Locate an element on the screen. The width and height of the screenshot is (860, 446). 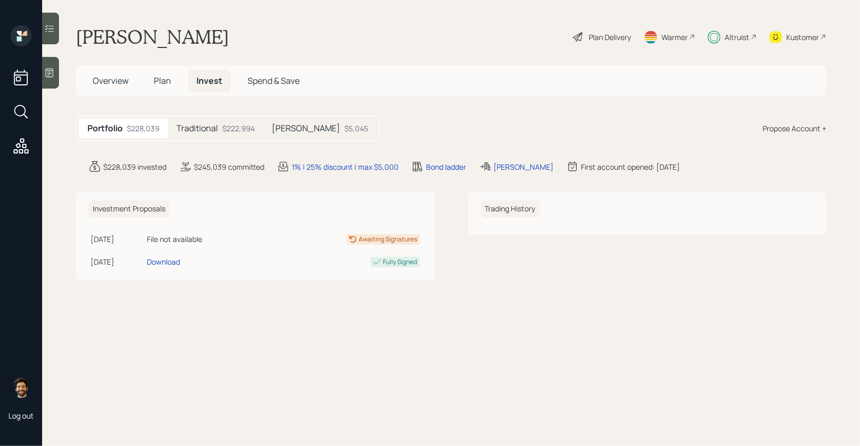
h5: Traditional is located at coordinates (197, 128).